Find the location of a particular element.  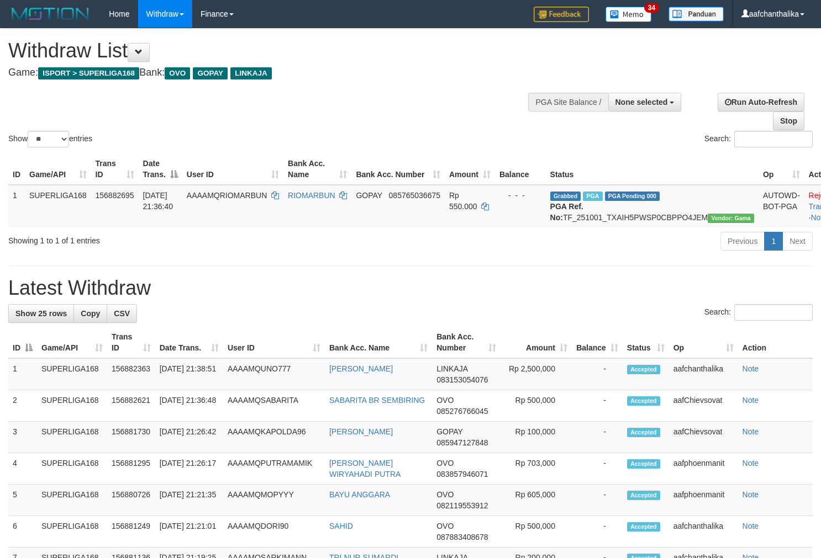

span: 156882695 is located at coordinates (115, 196).